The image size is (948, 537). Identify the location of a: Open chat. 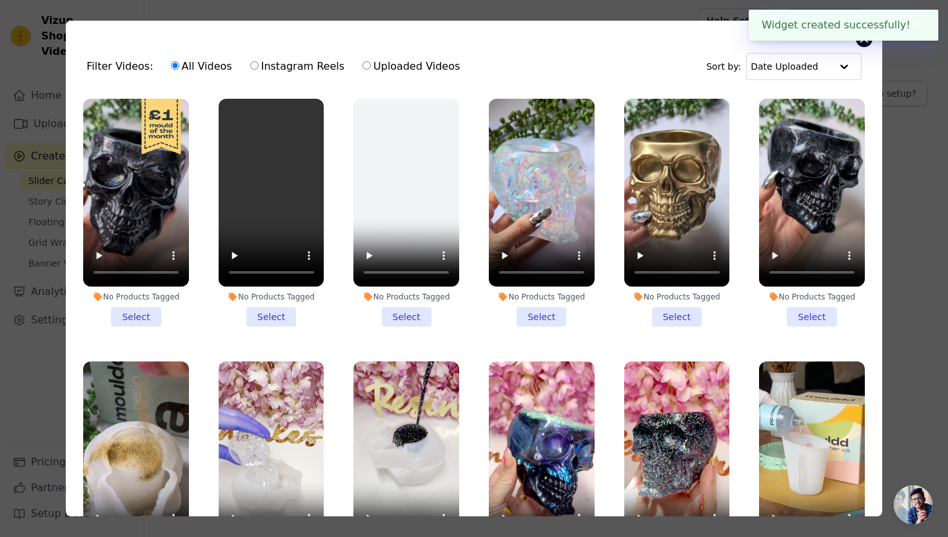
(913, 504).